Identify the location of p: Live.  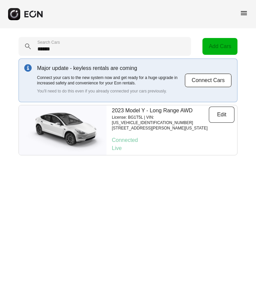
(173, 148).